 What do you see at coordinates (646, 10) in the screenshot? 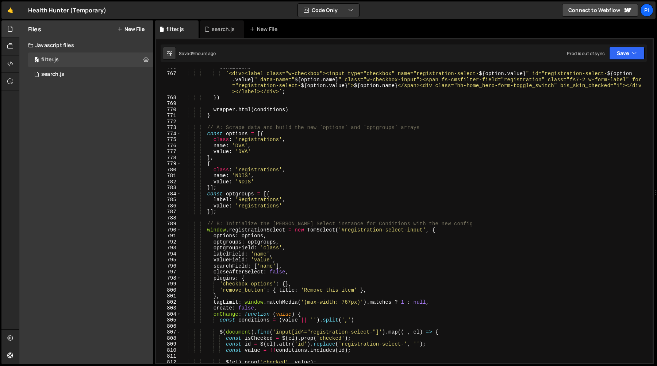
I see `div: Pi` at bounding box center [646, 10].